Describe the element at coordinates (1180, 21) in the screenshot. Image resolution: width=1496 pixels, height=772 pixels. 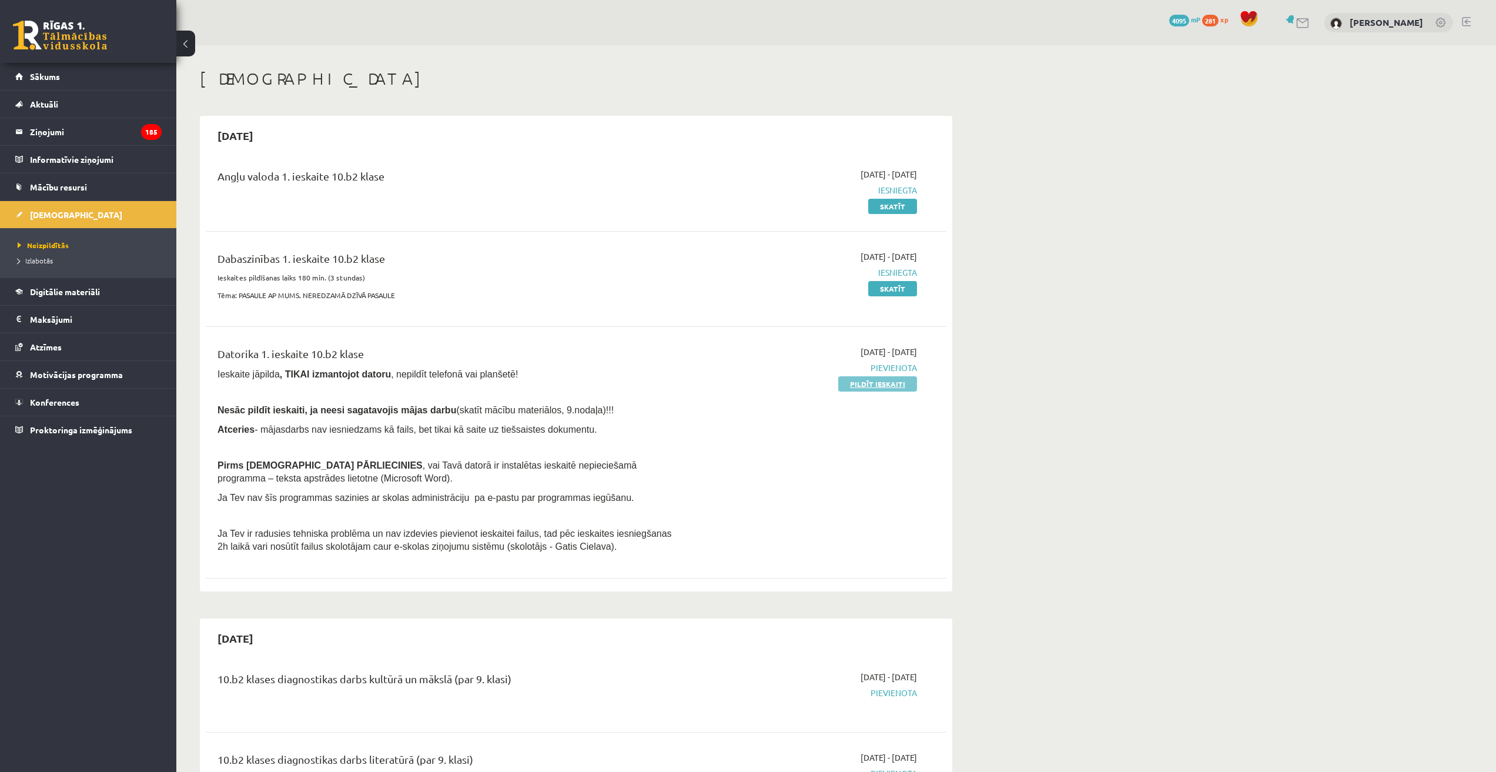
I see `span: 4095` at that location.